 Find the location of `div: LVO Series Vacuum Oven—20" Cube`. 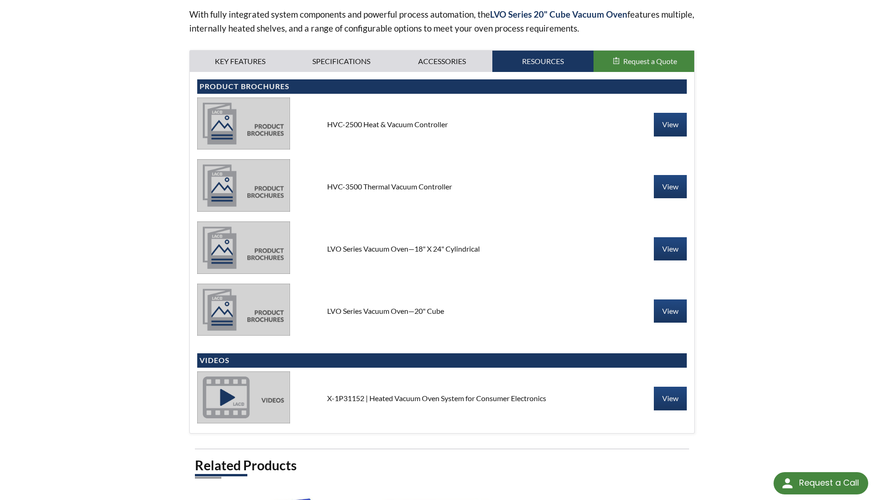

div: LVO Series Vacuum Oven—20" Cube is located at coordinates (442, 311).